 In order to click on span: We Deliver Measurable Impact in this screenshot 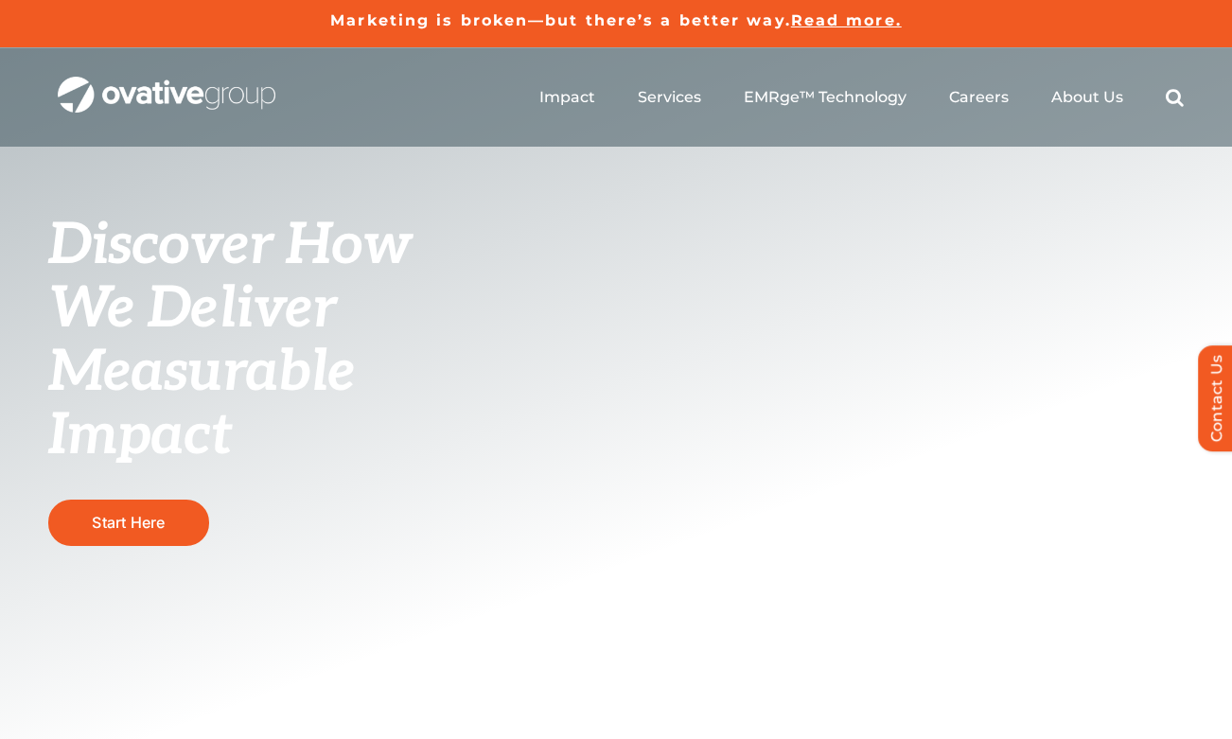, I will do `click(202, 373)`.